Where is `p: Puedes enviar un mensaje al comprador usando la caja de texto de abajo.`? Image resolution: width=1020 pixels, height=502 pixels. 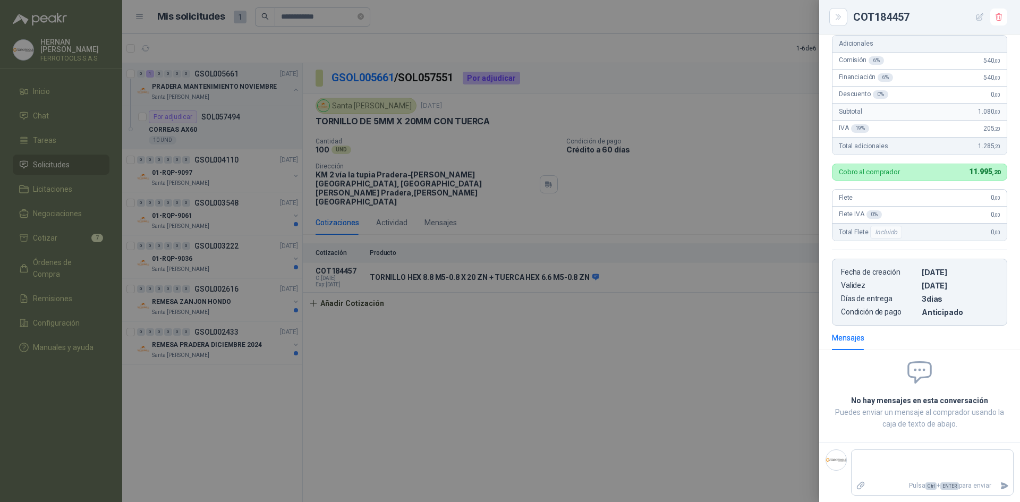
p: Puedes enviar un mensaje al comprador usando la caja de texto de abajo. is located at coordinates (920, 418).